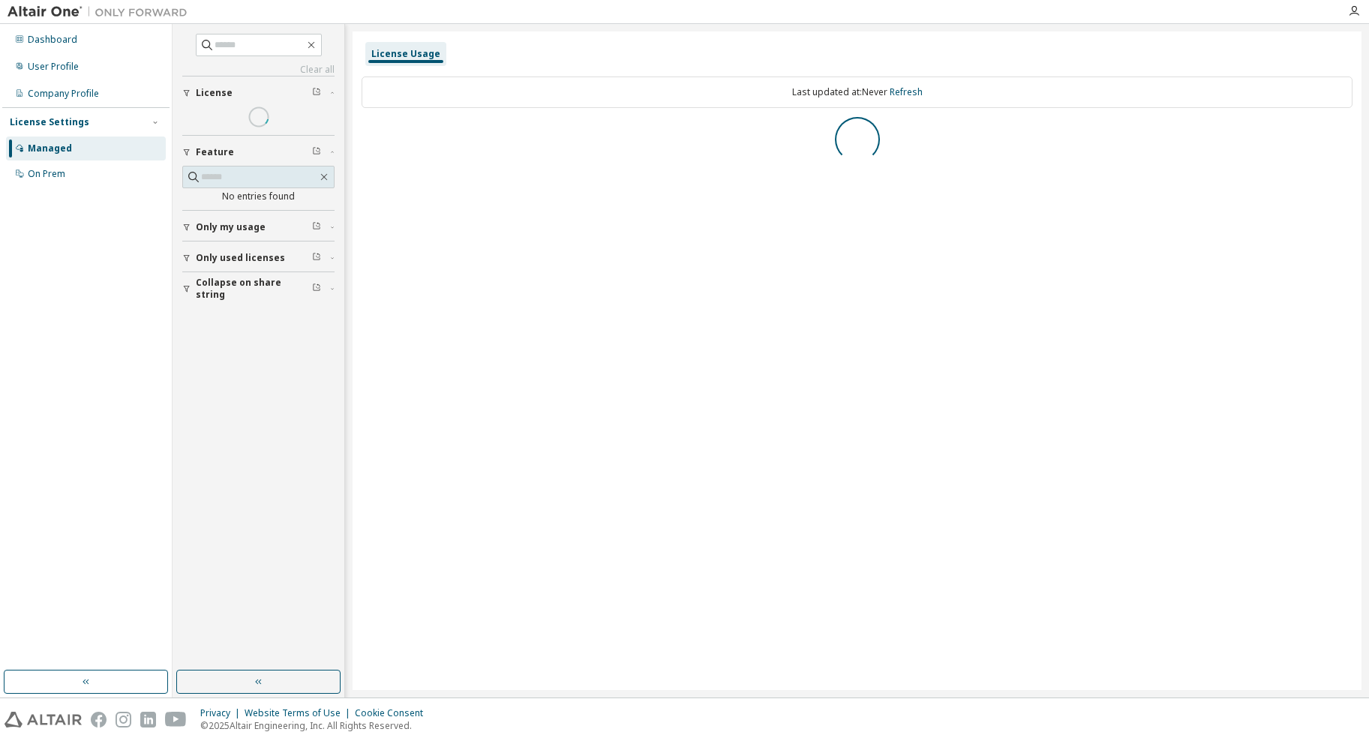  Describe the element at coordinates (214, 93) in the screenshot. I see `span: License` at that location.